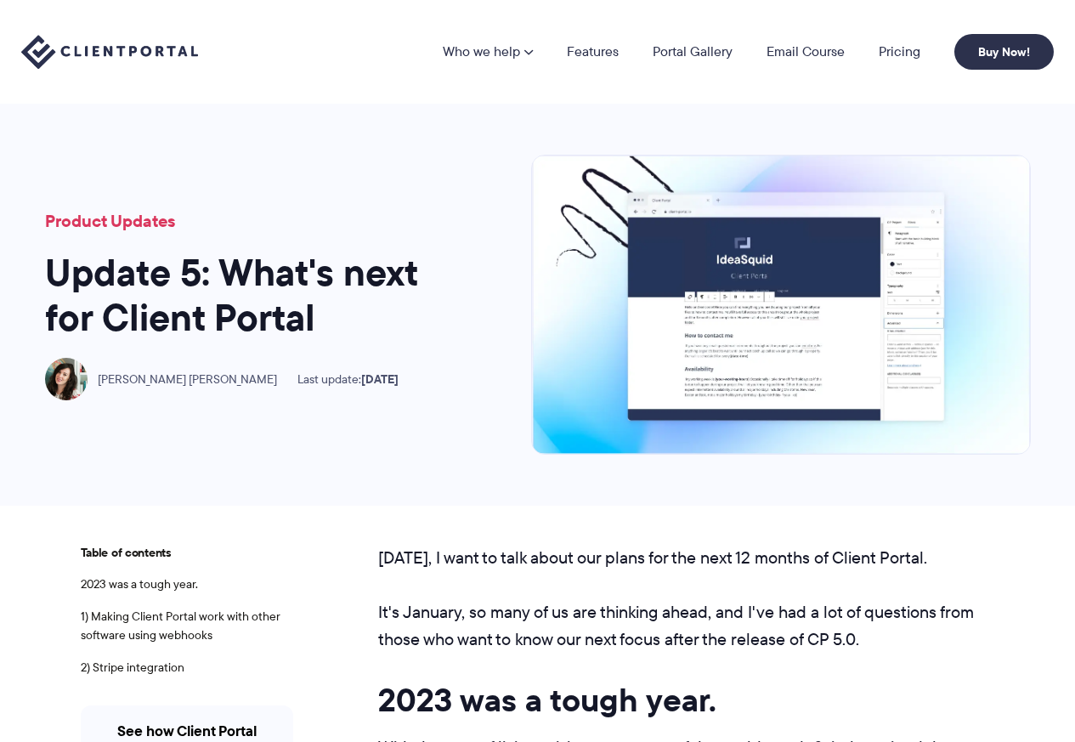 The height and width of the screenshot is (742, 1075). Describe the element at coordinates (139, 584) in the screenshot. I see `a: 2023 was a tough year.` at that location.